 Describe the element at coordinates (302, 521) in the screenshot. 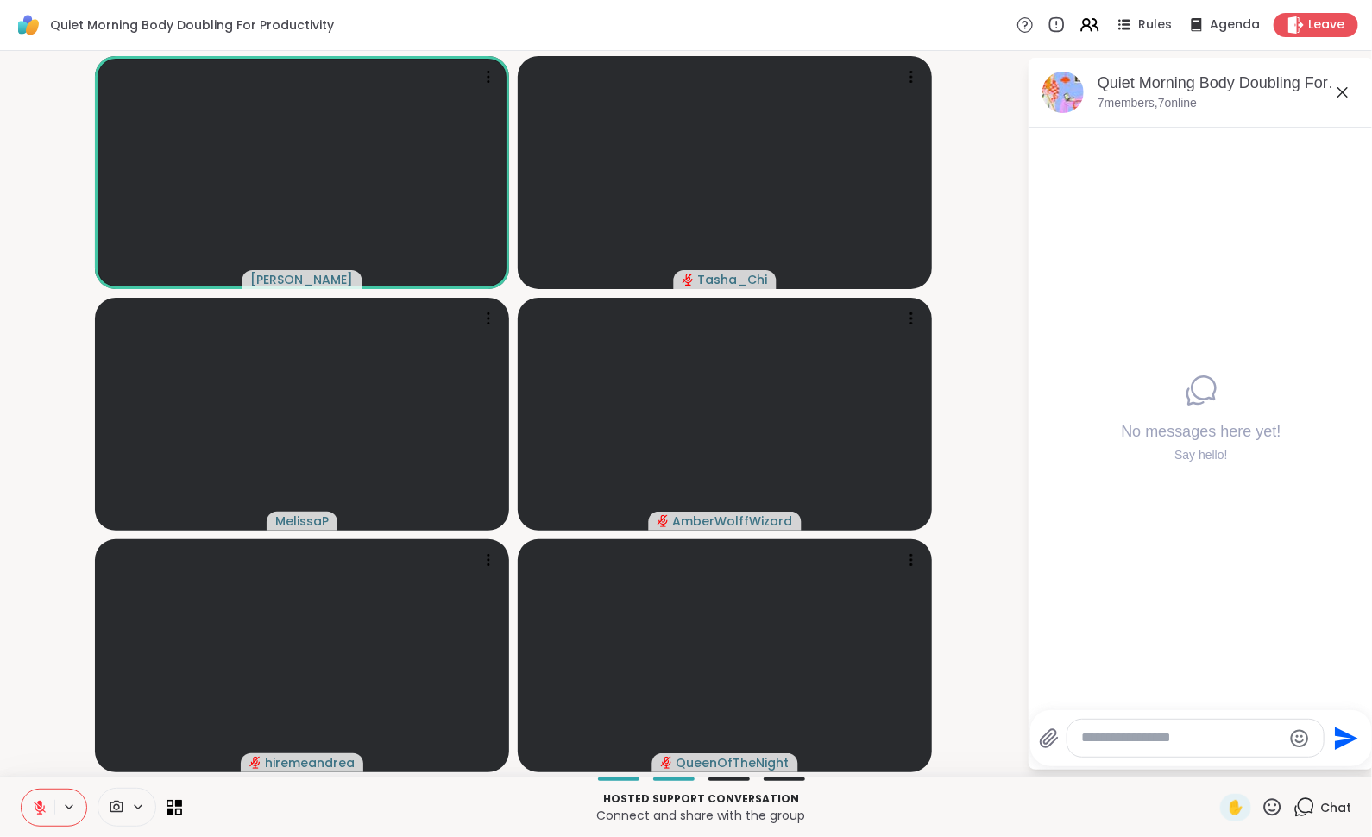

I see `span: MelissaP` at that location.